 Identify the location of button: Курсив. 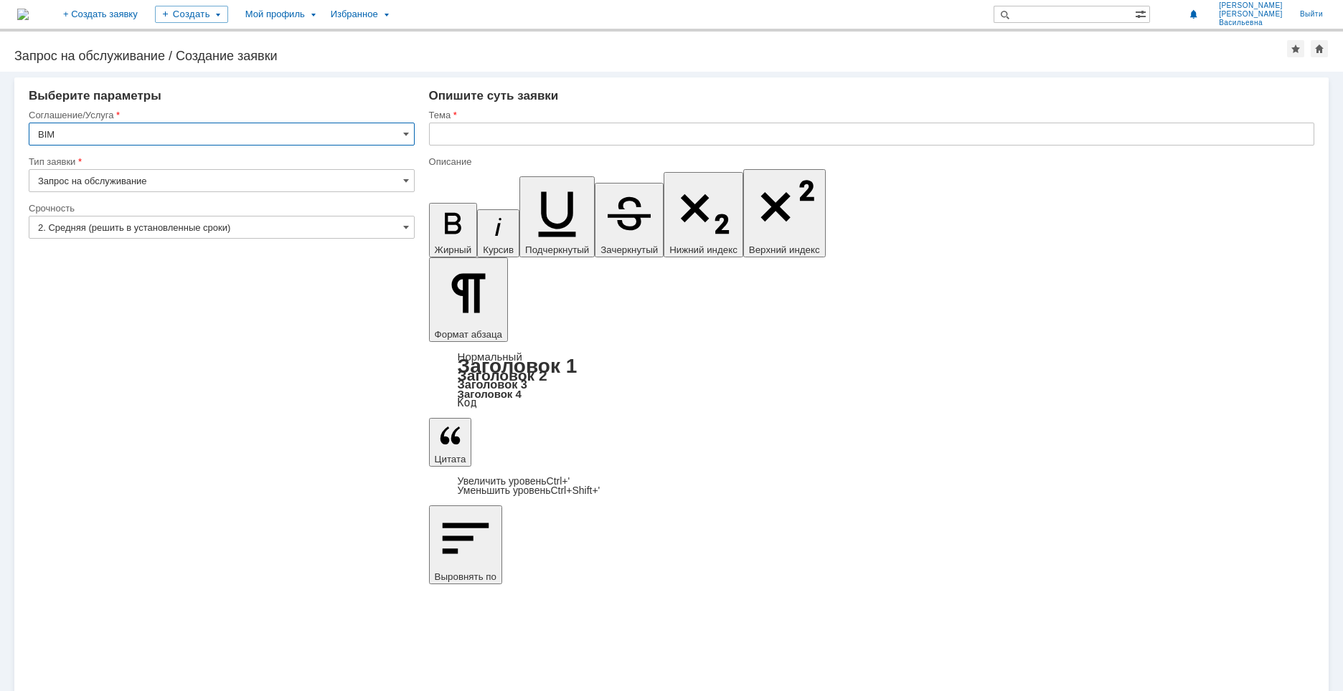
(498, 233).